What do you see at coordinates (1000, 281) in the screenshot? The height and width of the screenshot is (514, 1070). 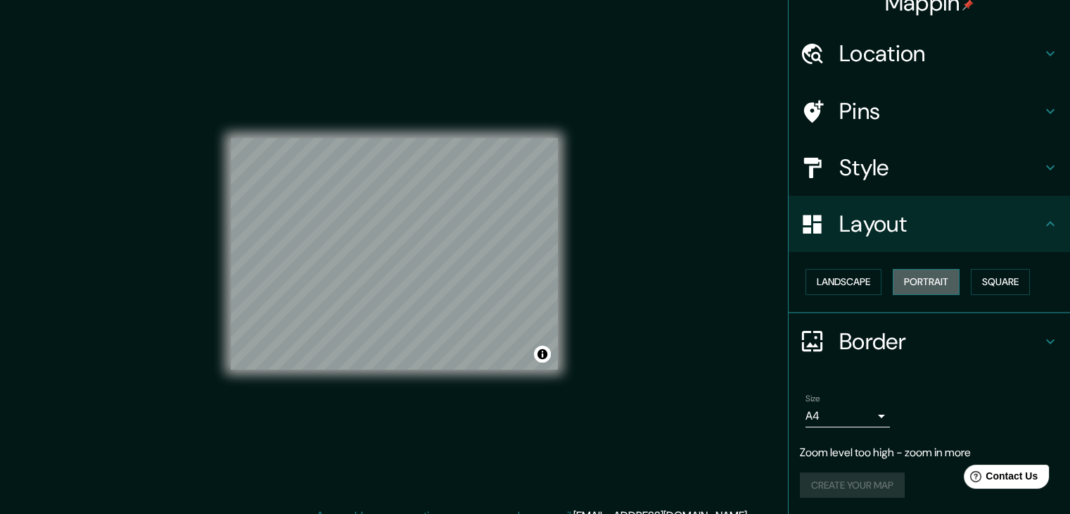 I see `button: Square` at bounding box center [1000, 281].